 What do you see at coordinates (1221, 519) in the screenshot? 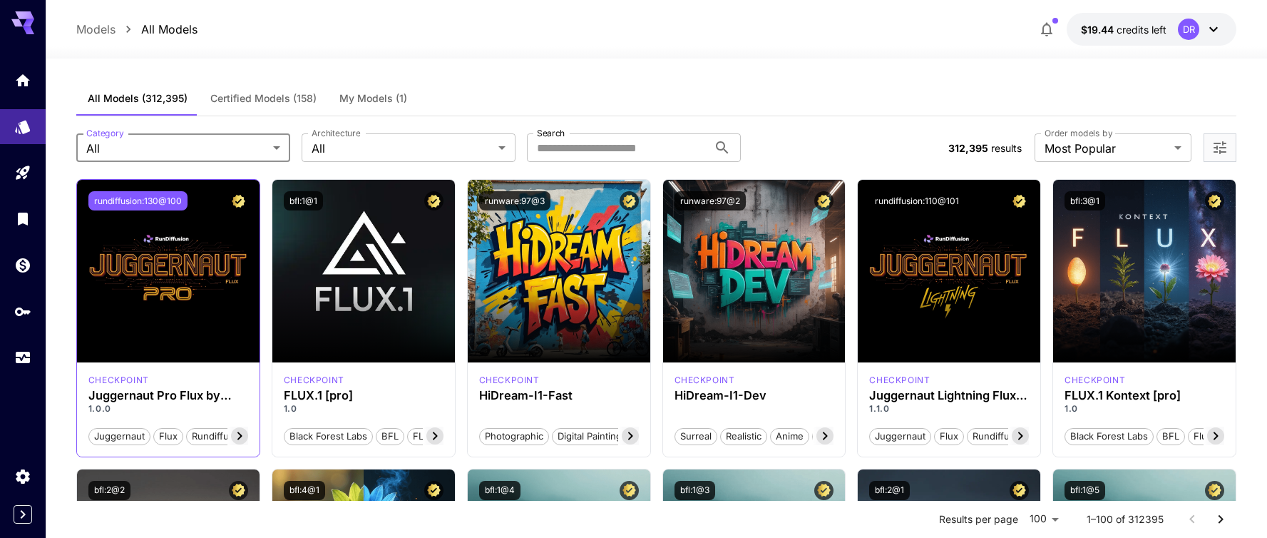
I see `button: Go to next page` at bounding box center [1221, 519].